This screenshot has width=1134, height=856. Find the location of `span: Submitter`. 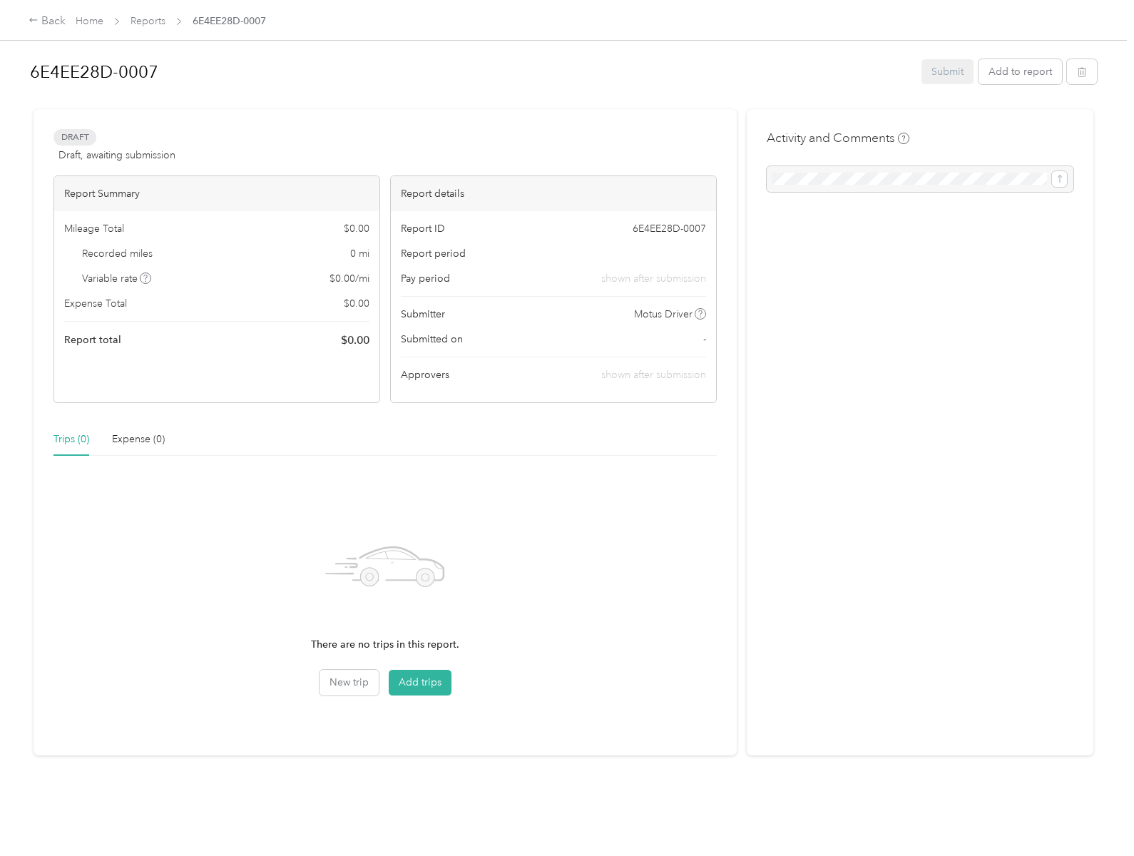

span: Submitter is located at coordinates (423, 314).